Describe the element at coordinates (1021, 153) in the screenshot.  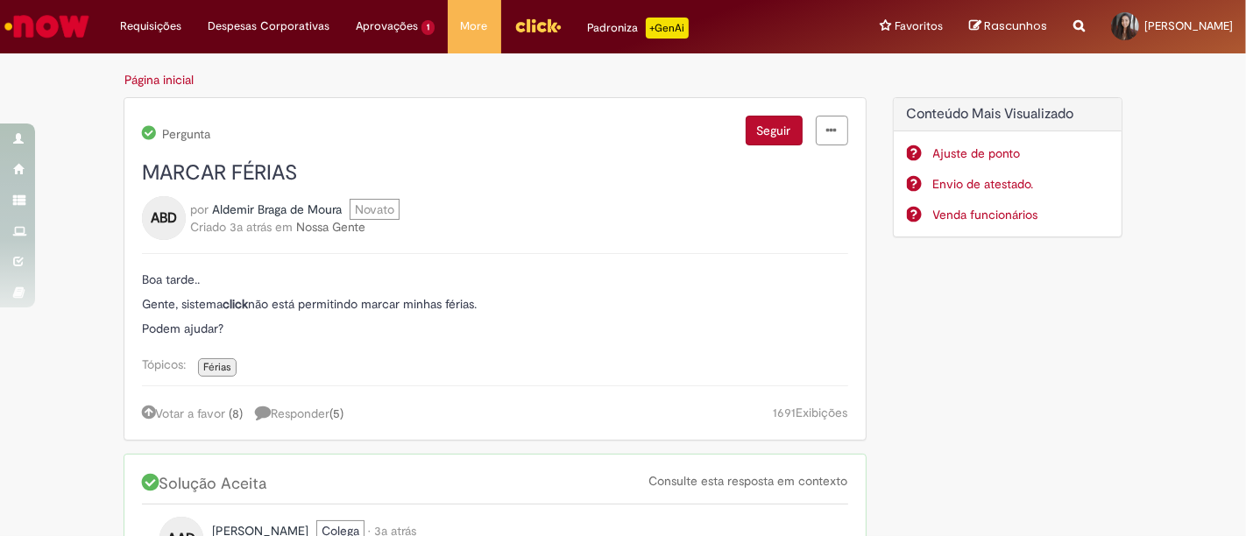
I see `a: Ajuste de ponto` at that location.